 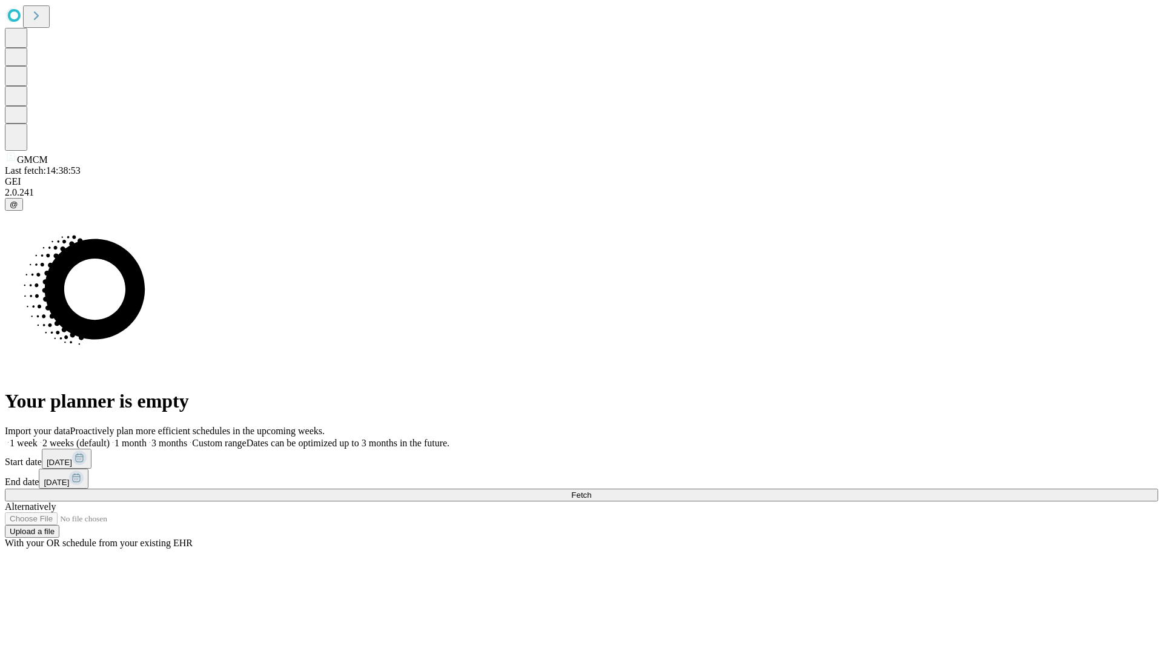 I want to click on span: Alternatively, so click(x=30, y=507).